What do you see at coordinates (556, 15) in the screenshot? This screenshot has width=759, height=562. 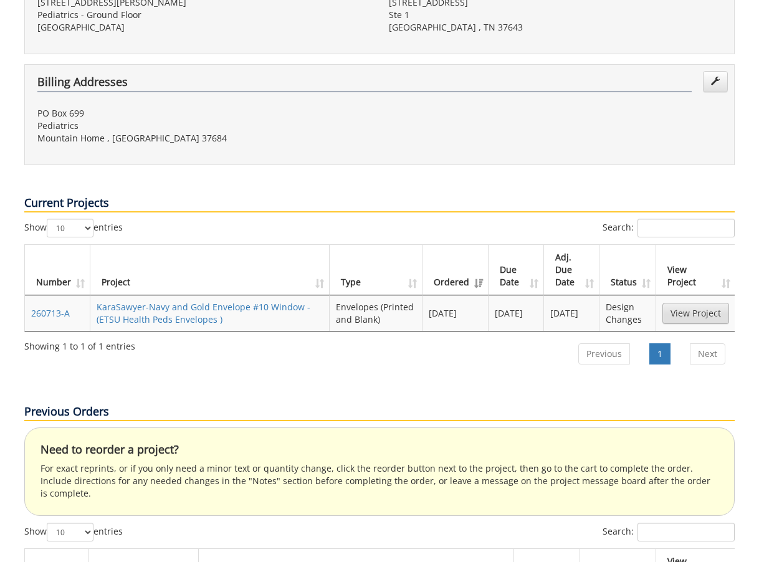 I see `p: Ste 1` at bounding box center [556, 15].